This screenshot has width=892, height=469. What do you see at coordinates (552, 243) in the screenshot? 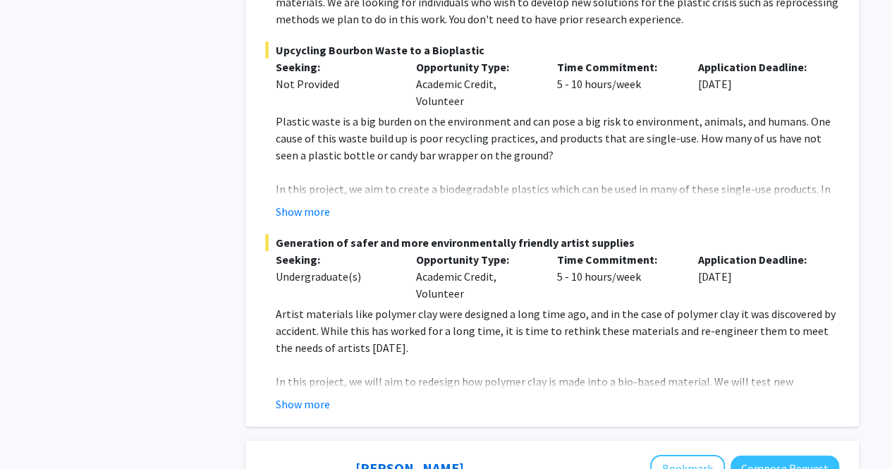
I see `span: Generation of safer and more environmentally friendly artist supplies` at bounding box center [552, 243].